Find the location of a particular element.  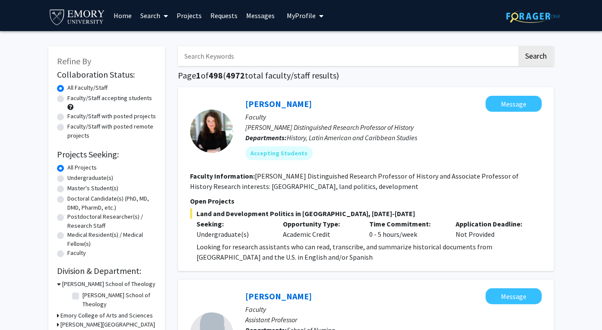

label: All Faculty/Staff is located at coordinates (87, 88).